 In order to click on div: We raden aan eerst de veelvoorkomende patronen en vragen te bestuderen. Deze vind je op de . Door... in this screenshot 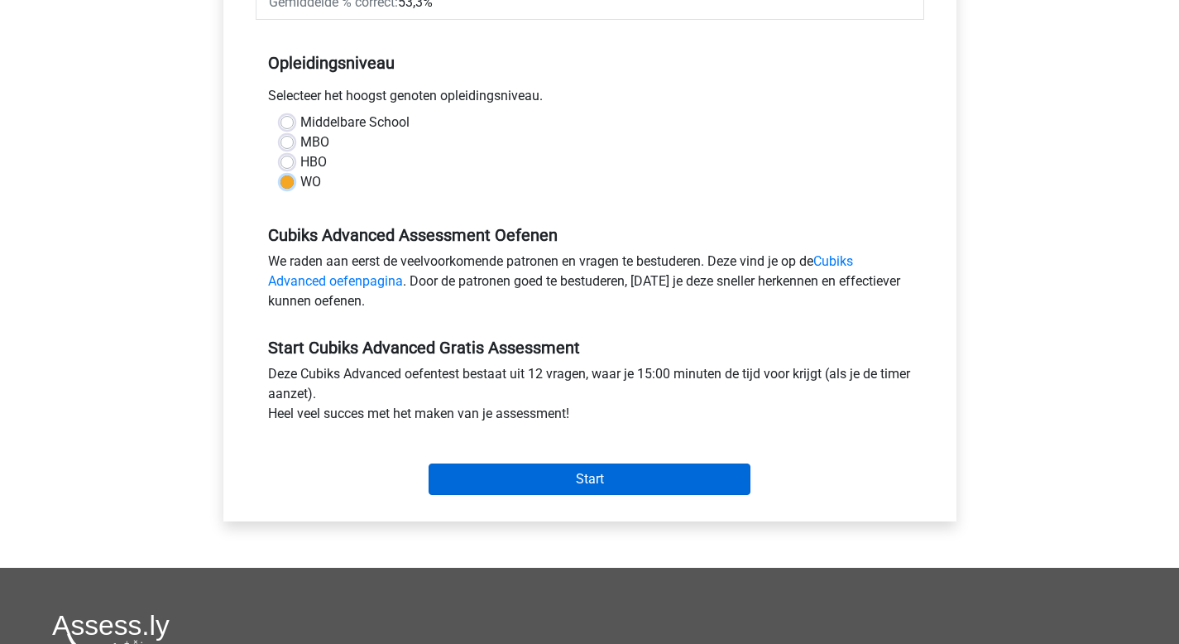, I will do `click(590, 285)`.